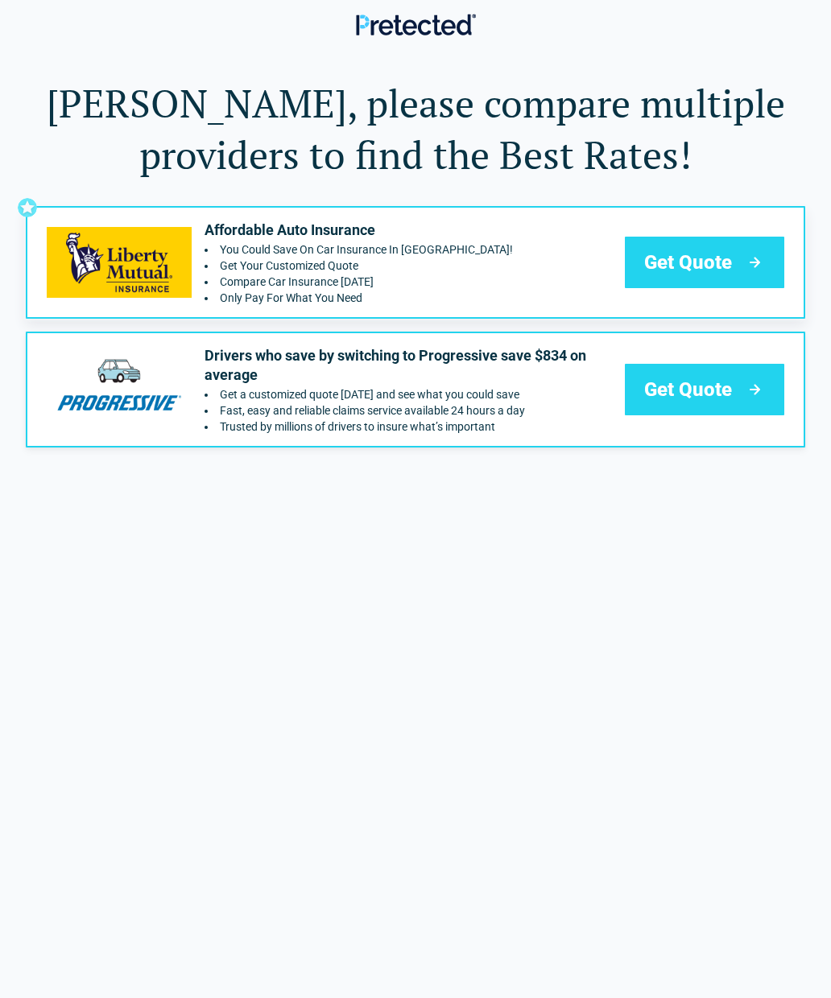  What do you see at coordinates (358, 250) in the screenshot?
I see `li: You Could Save On Car Insurance In New Castle!` at bounding box center [358, 250].